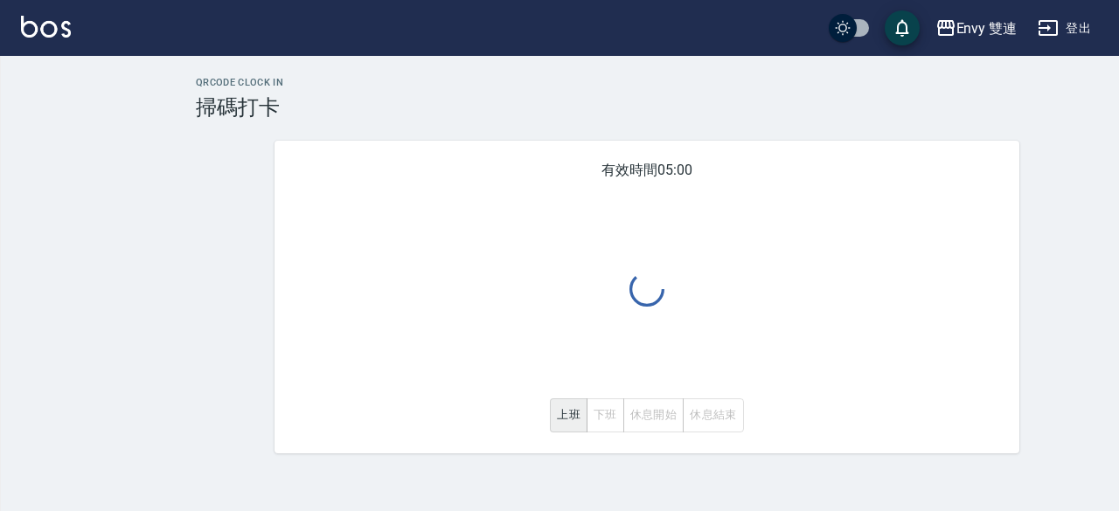  What do you see at coordinates (45, 26) in the screenshot?
I see `img: Logo` at bounding box center [45, 26].